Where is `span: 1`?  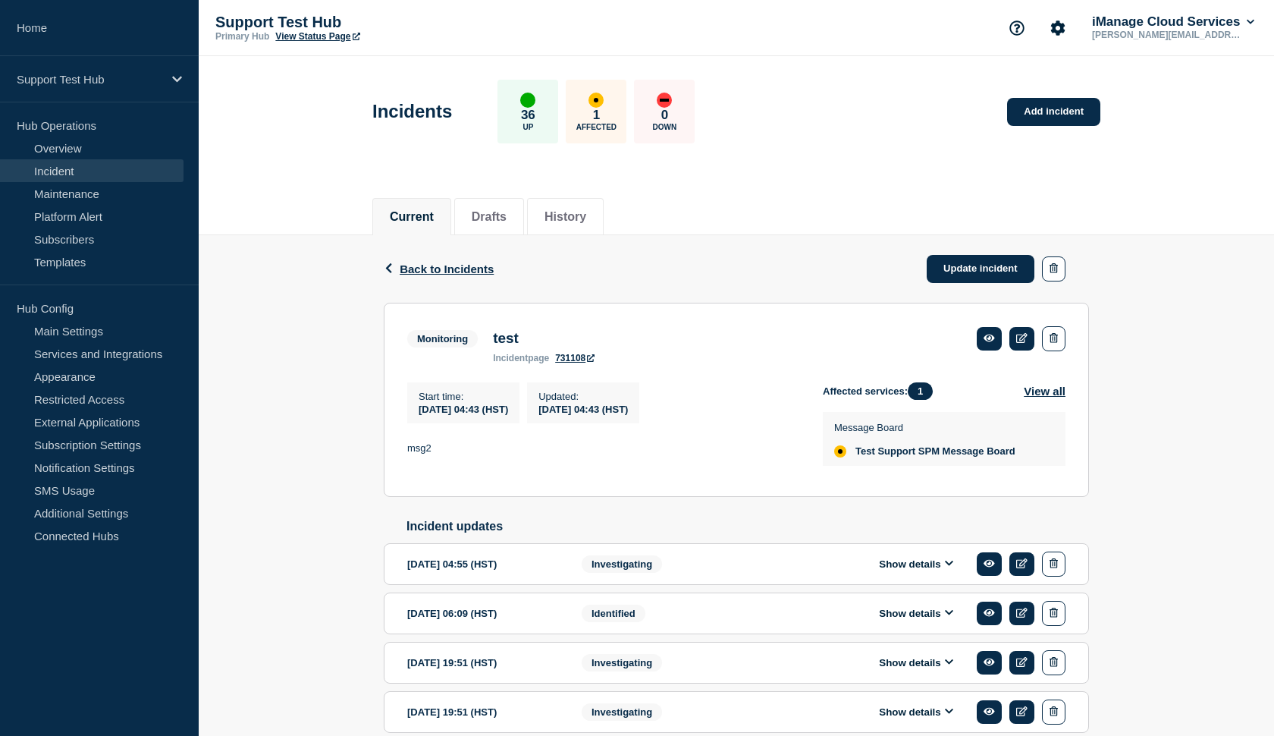 span: 1 is located at coordinates (920, 391).